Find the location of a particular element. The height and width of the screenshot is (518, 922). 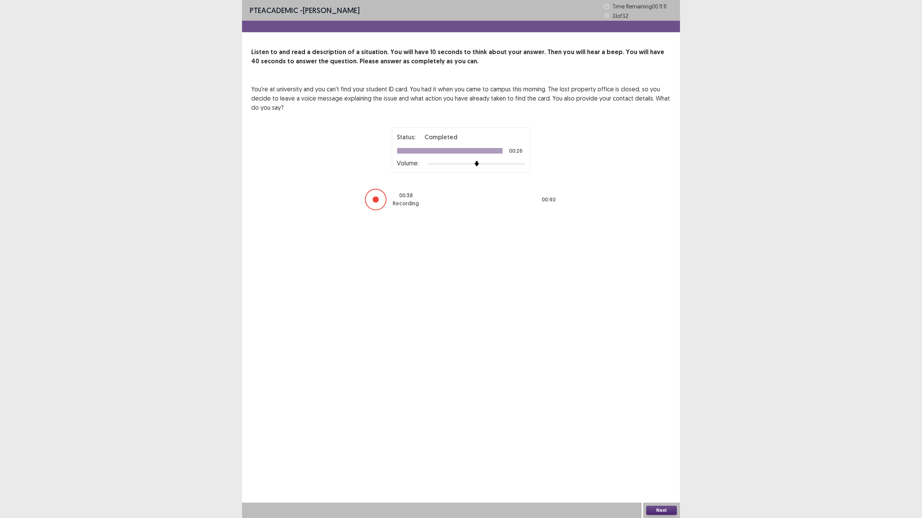

p: Volume: is located at coordinates (407, 163).